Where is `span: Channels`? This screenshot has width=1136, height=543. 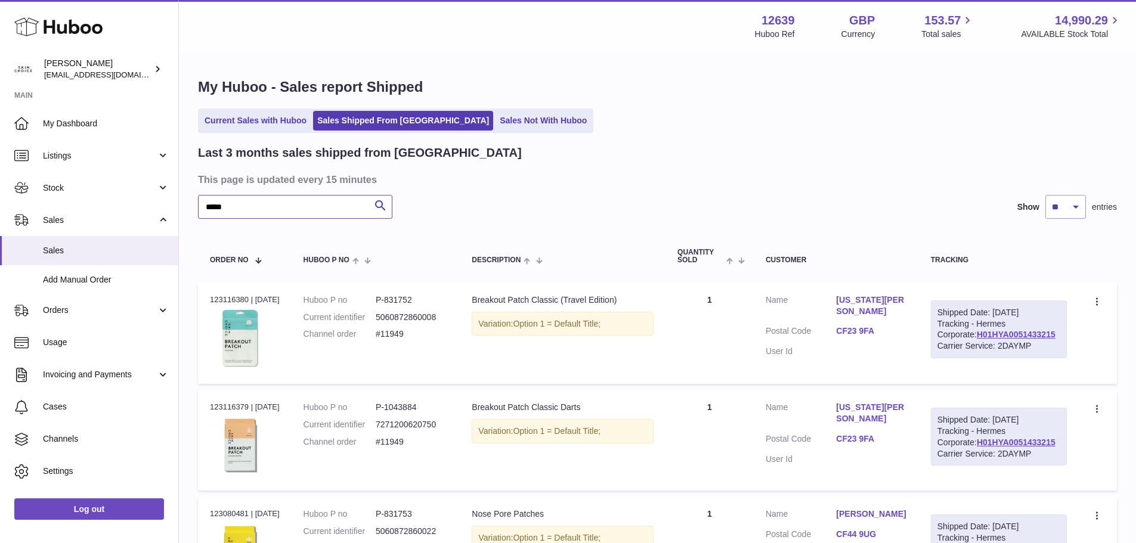
span: Channels is located at coordinates (106, 439).